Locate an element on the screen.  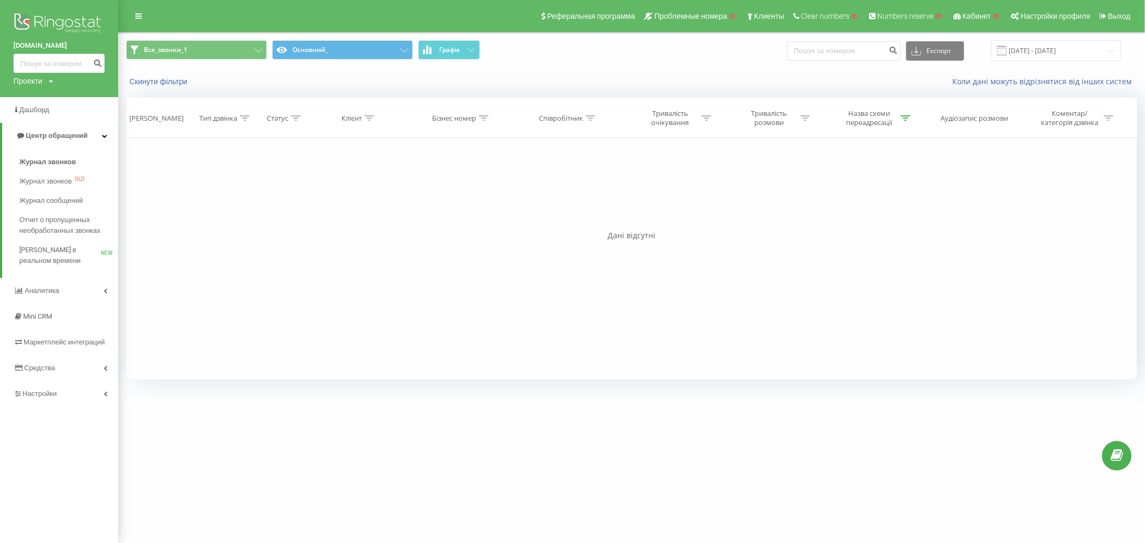
div: Проекти is located at coordinates (28, 81).